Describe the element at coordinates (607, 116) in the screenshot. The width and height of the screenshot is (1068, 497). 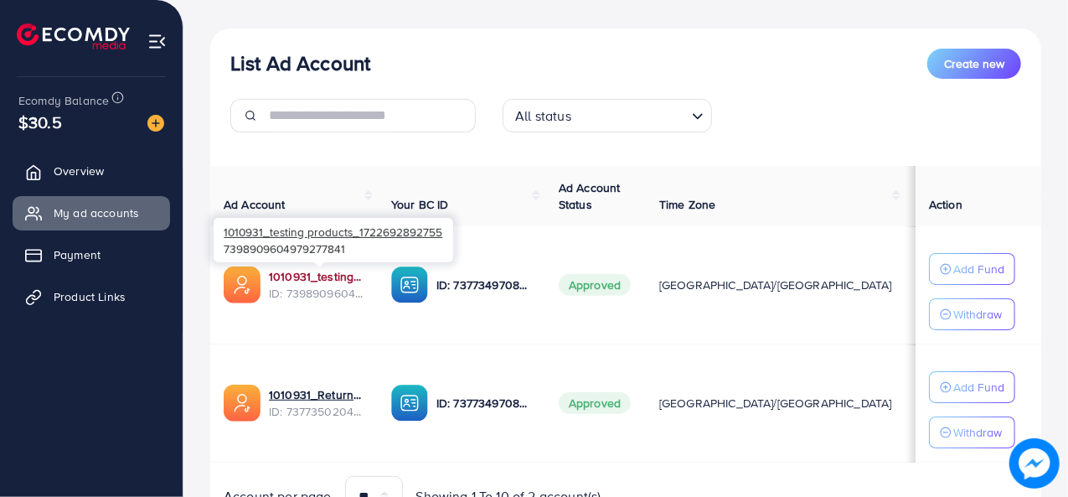
I see `div: Search for option` at that location.